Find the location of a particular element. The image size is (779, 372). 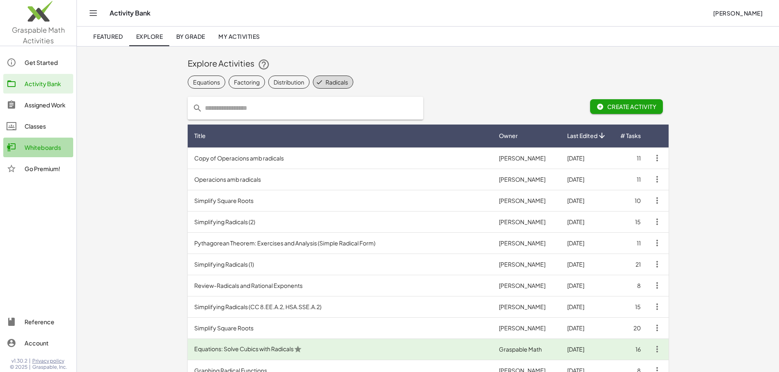

td: Copy of Operacions amb radicals is located at coordinates (340, 158).